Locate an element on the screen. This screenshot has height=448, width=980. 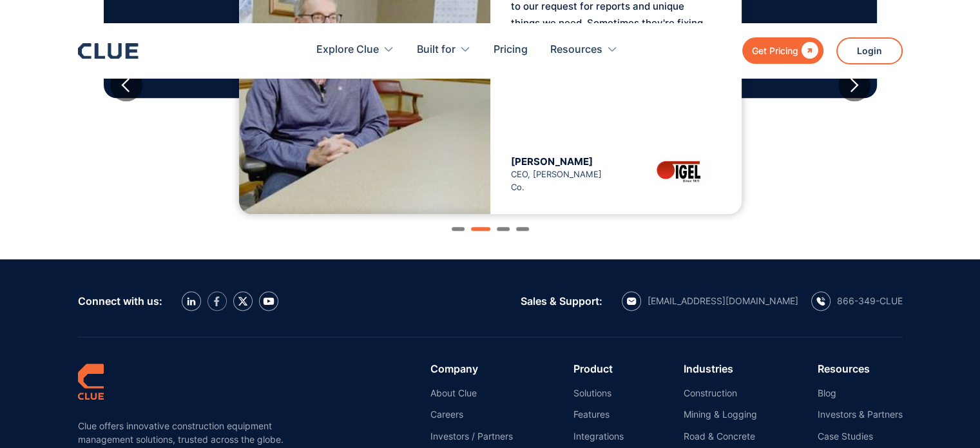
a: Solutions is located at coordinates (598, 393).